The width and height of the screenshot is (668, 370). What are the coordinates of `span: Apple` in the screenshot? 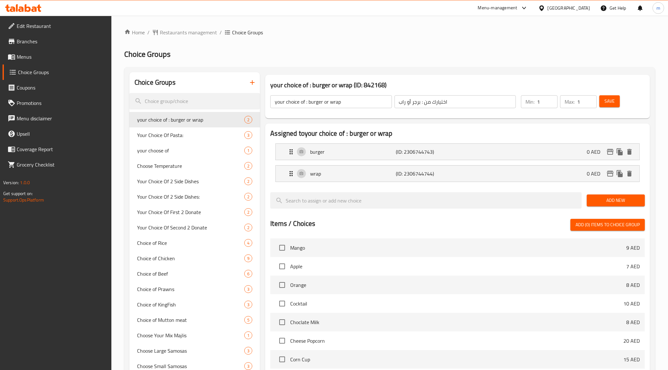 It's located at (458, 266).